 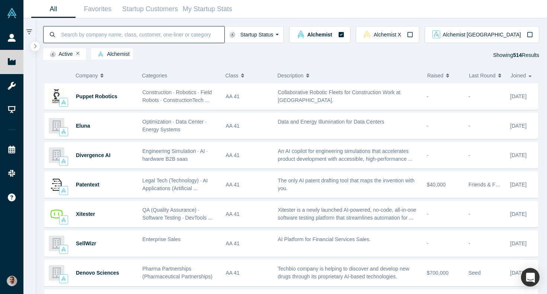 I want to click on img: SellWizr's Logo, so click(x=57, y=243).